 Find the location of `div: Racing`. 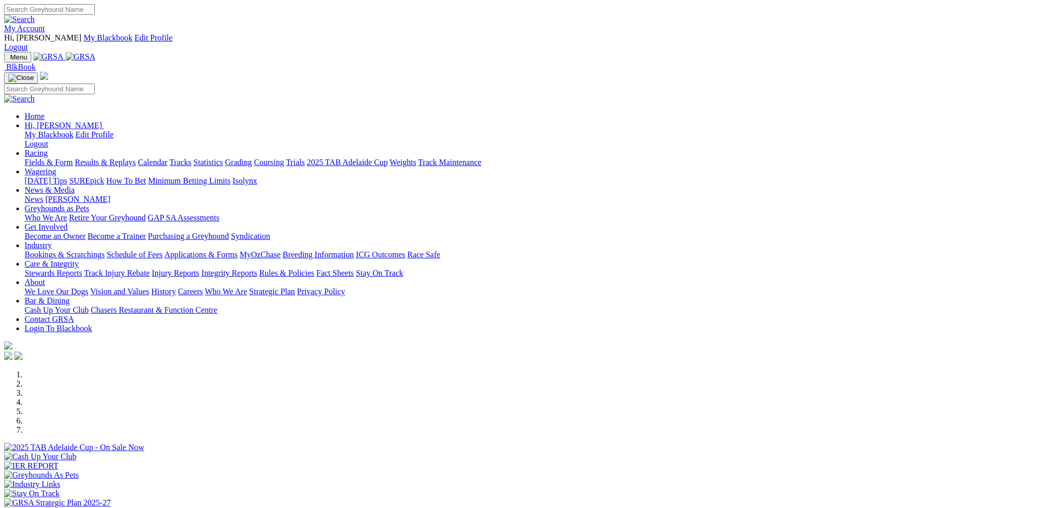

div: Racing is located at coordinates (531, 162).